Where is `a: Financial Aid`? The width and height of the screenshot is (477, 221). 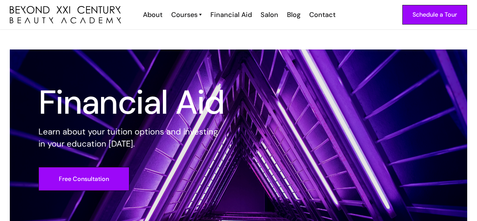 a: Financial Aid is located at coordinates (231, 15).